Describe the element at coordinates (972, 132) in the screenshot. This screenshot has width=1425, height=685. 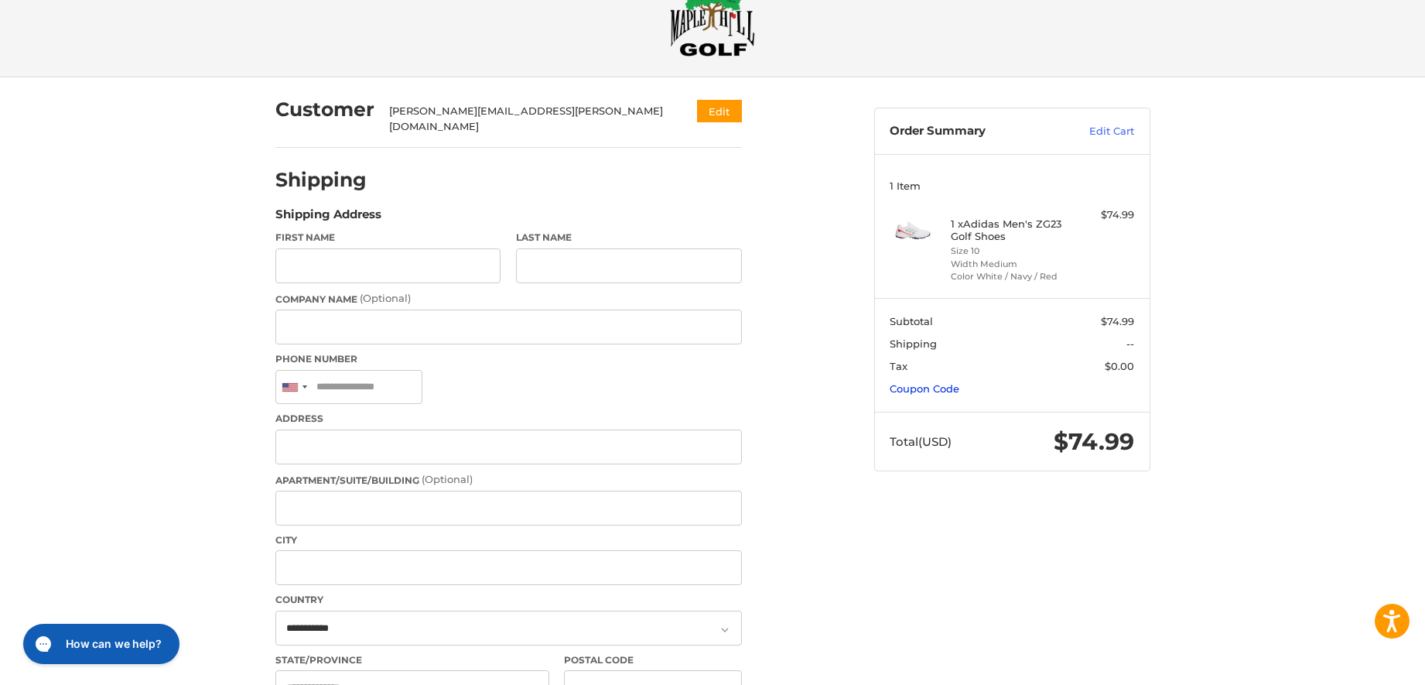
I see `h3: Order Summary` at that location.